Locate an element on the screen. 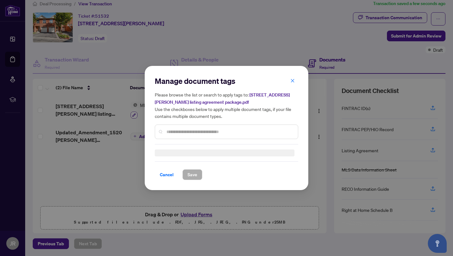 The image size is (453, 256). button: Open asap is located at coordinates (437, 243).